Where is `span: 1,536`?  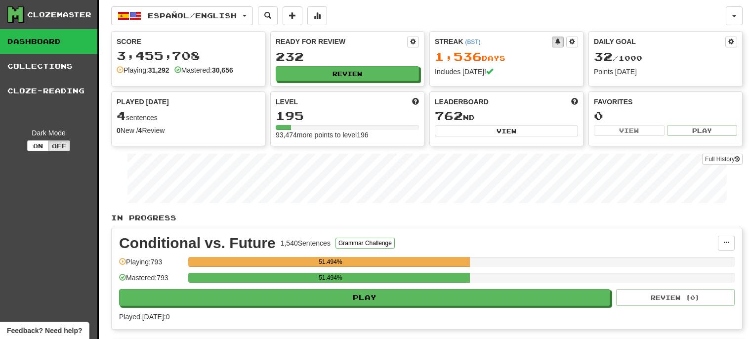 span: 1,536 is located at coordinates (458, 56).